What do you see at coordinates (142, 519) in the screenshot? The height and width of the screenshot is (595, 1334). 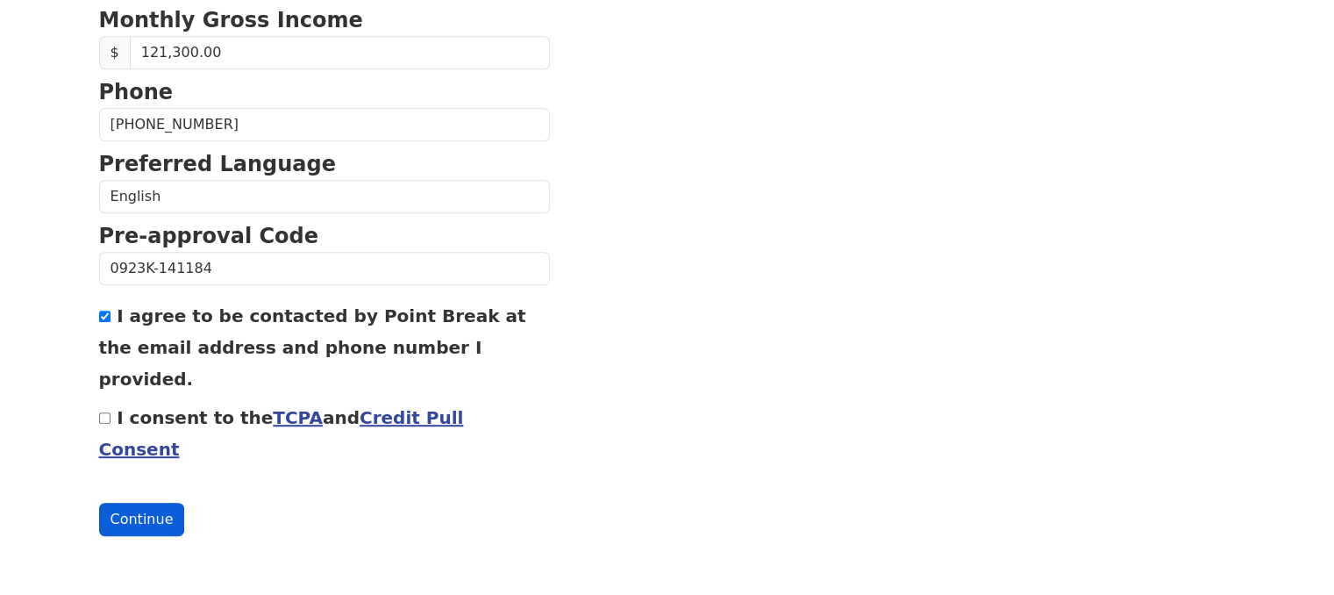 I see `button: Continue` at bounding box center [142, 519].